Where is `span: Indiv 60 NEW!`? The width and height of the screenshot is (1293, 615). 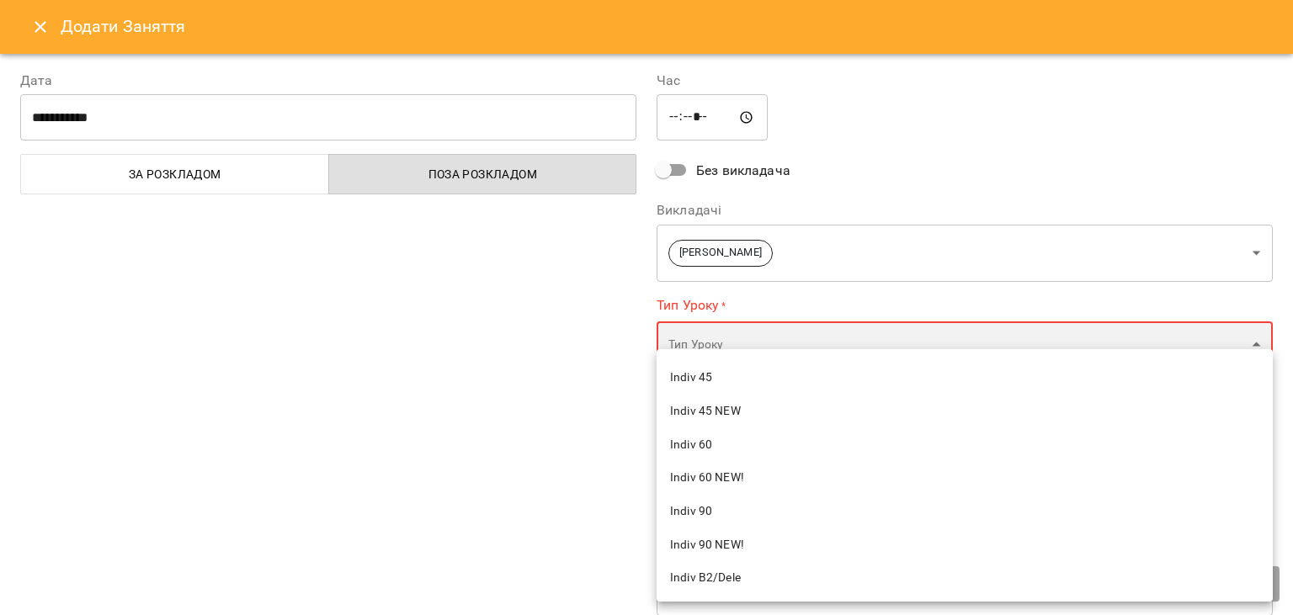 span: Indiv 60 NEW! is located at coordinates (965, 478).